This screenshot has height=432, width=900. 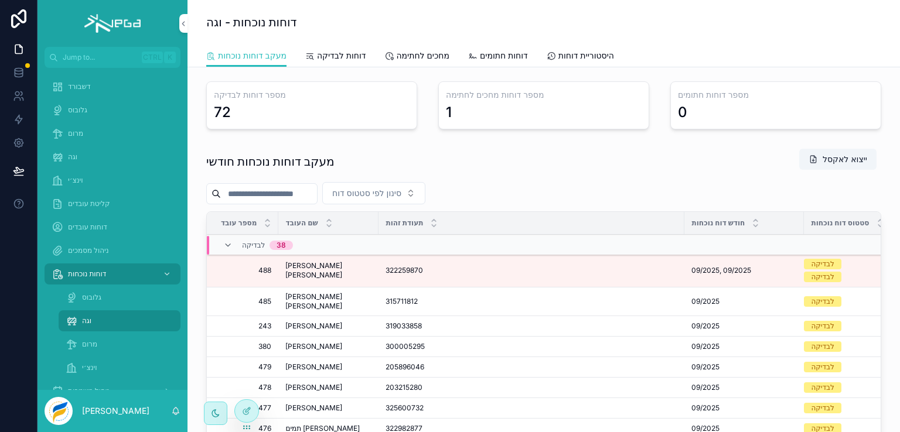 I want to click on div: 38, so click(x=281, y=245).